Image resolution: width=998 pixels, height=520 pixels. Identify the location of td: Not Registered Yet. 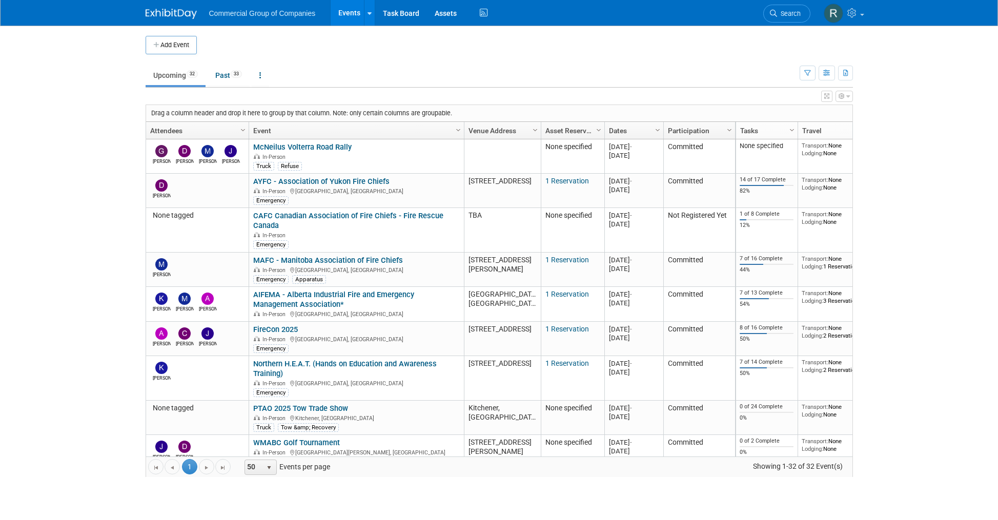
(699, 230).